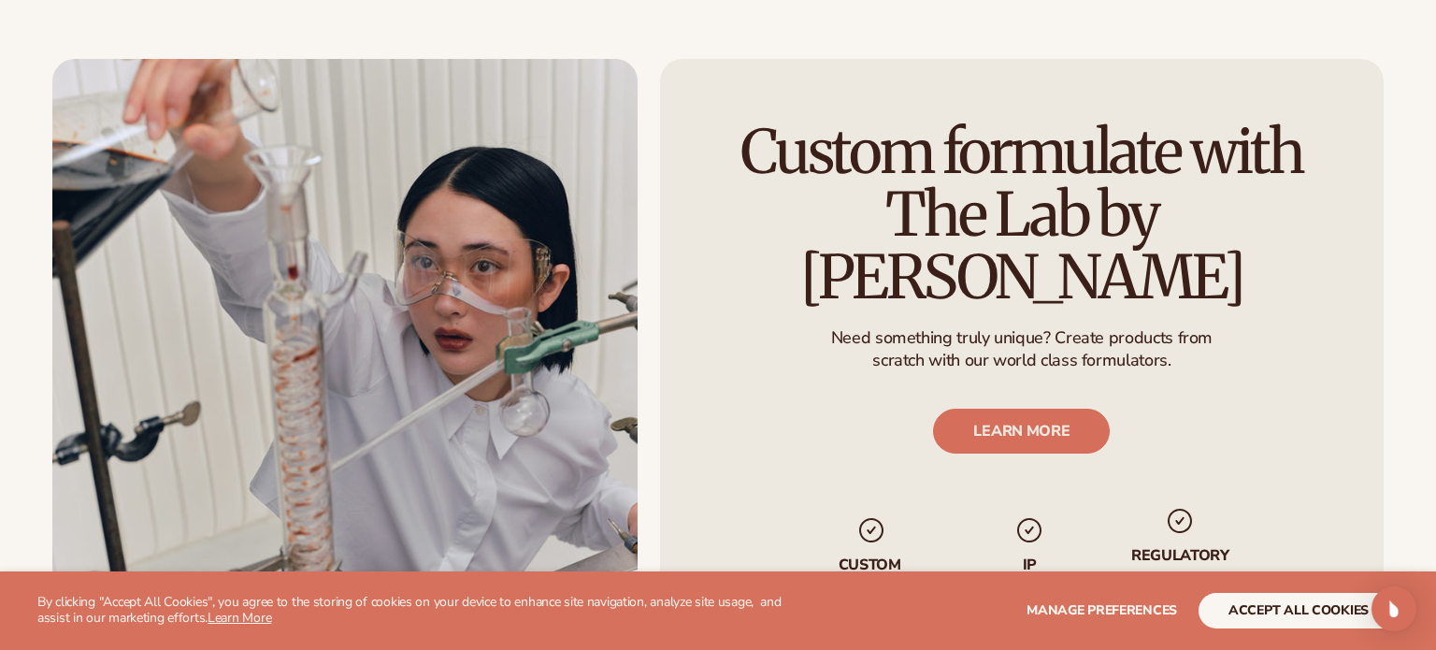 The width and height of the screenshot is (1436, 650). What do you see at coordinates (1299, 611) in the screenshot?
I see `button: accept all cookies` at bounding box center [1299, 611].